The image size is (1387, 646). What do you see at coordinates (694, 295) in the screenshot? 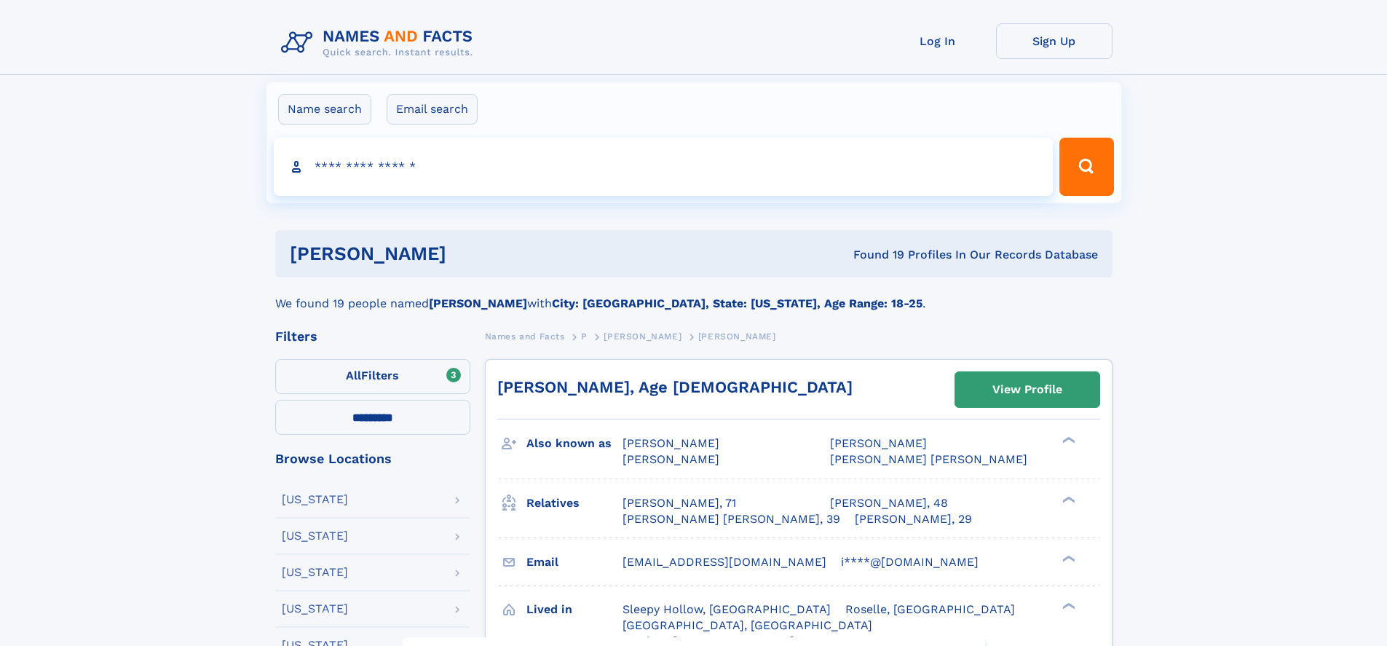
I see `div: We found 19 people named with .` at bounding box center [694, 295].